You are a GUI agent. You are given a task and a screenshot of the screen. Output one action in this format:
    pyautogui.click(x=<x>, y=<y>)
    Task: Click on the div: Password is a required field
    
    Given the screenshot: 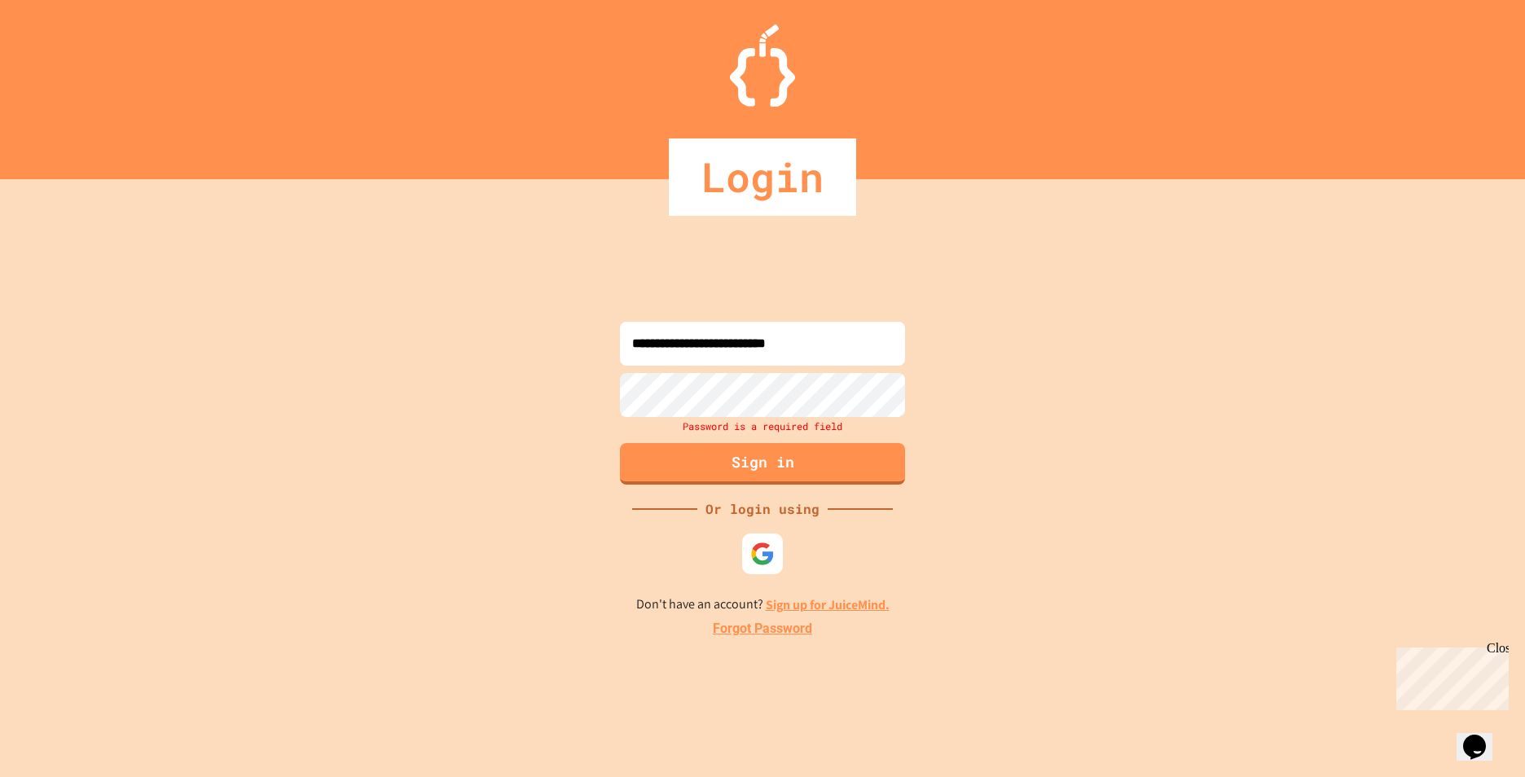 What is the action you would take?
    pyautogui.click(x=763, y=426)
    